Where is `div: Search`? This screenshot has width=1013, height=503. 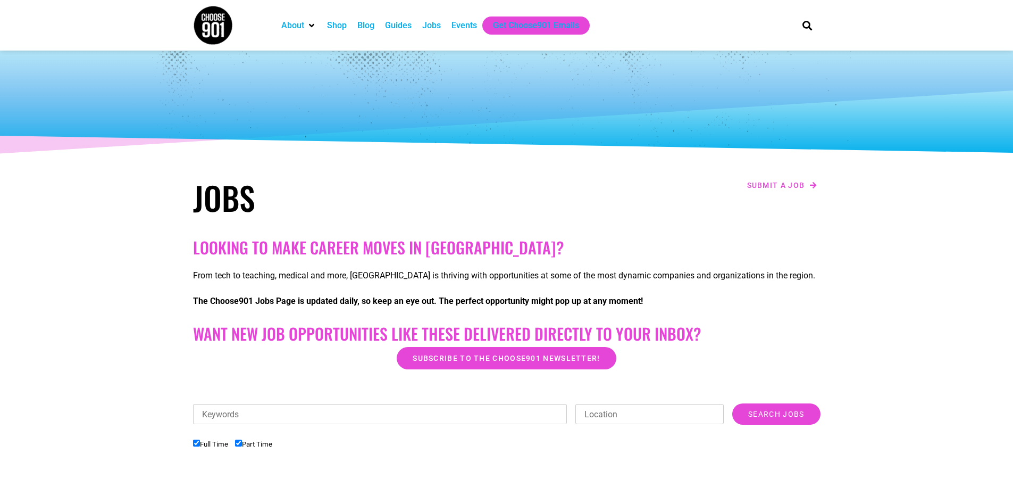
div: Search is located at coordinates (807, 25).